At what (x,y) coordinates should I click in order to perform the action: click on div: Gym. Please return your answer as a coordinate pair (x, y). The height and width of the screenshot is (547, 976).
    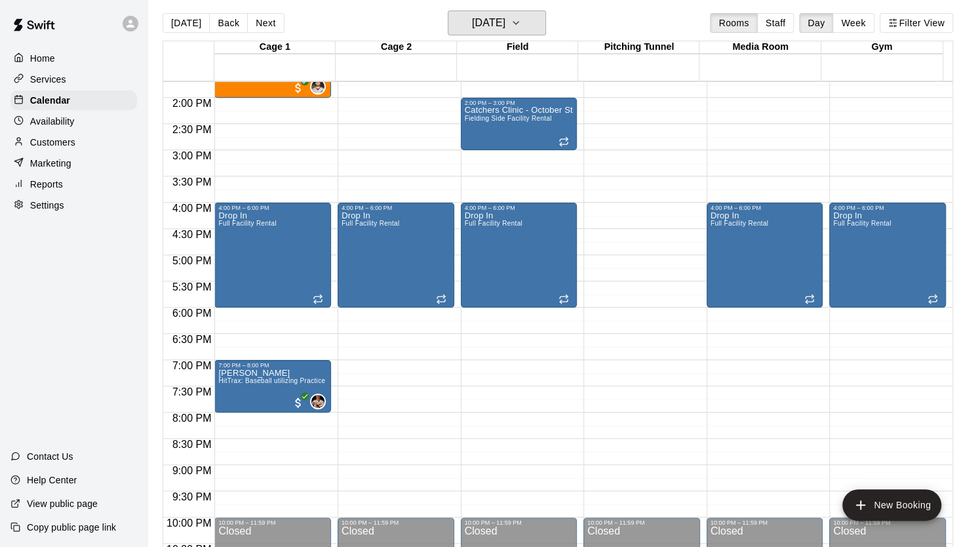
    Looking at the image, I should click on (882, 47).